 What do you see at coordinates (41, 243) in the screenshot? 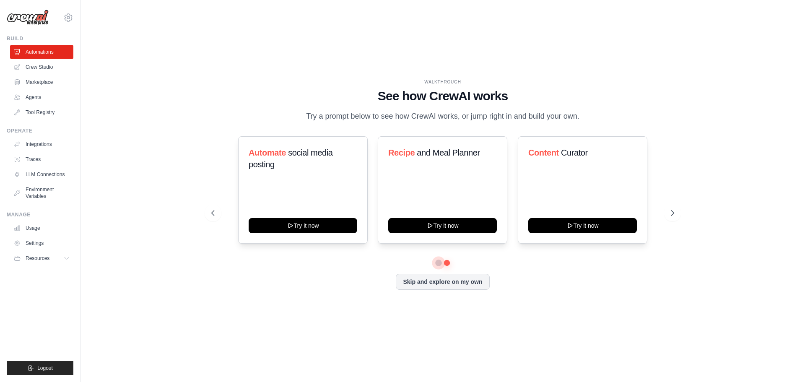
I see `a: Settings` at bounding box center [41, 243].